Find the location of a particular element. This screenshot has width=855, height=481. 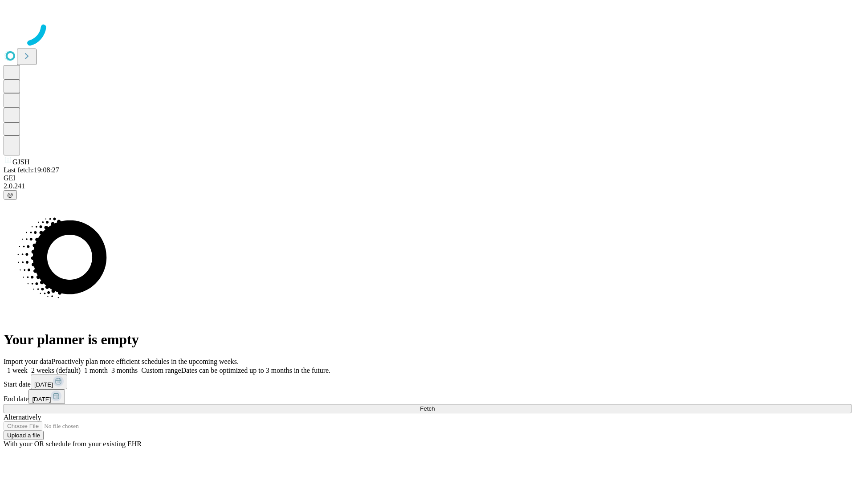

span: Custom range is located at coordinates (161, 370).